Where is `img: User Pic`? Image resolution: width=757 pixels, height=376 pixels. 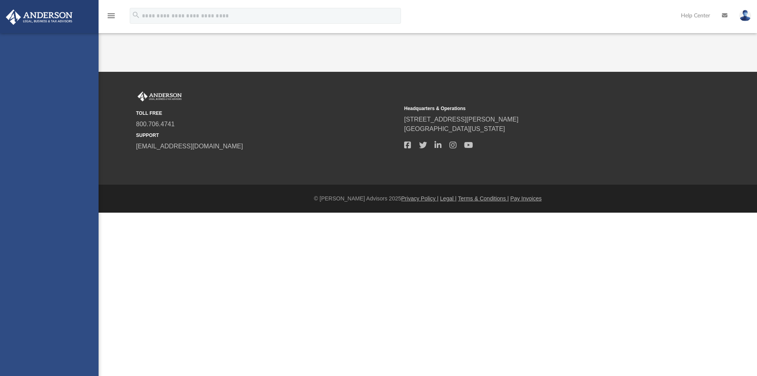 img: User Pic is located at coordinates (745, 15).